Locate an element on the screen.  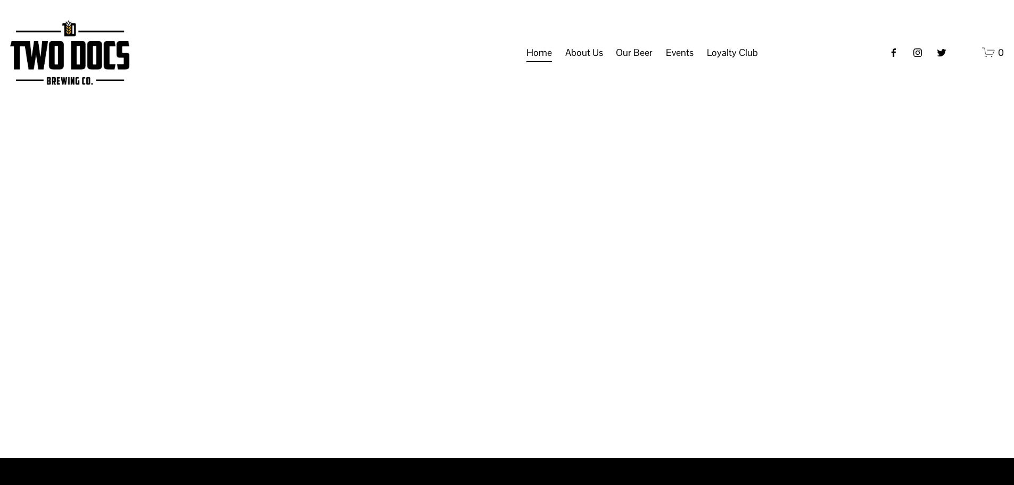
a: twitter-unauth is located at coordinates (941, 53).